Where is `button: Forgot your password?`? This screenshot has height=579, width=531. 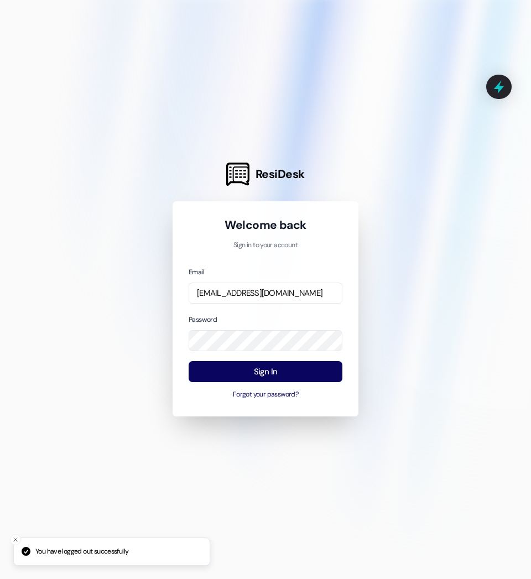 button: Forgot your password? is located at coordinates (266, 395).